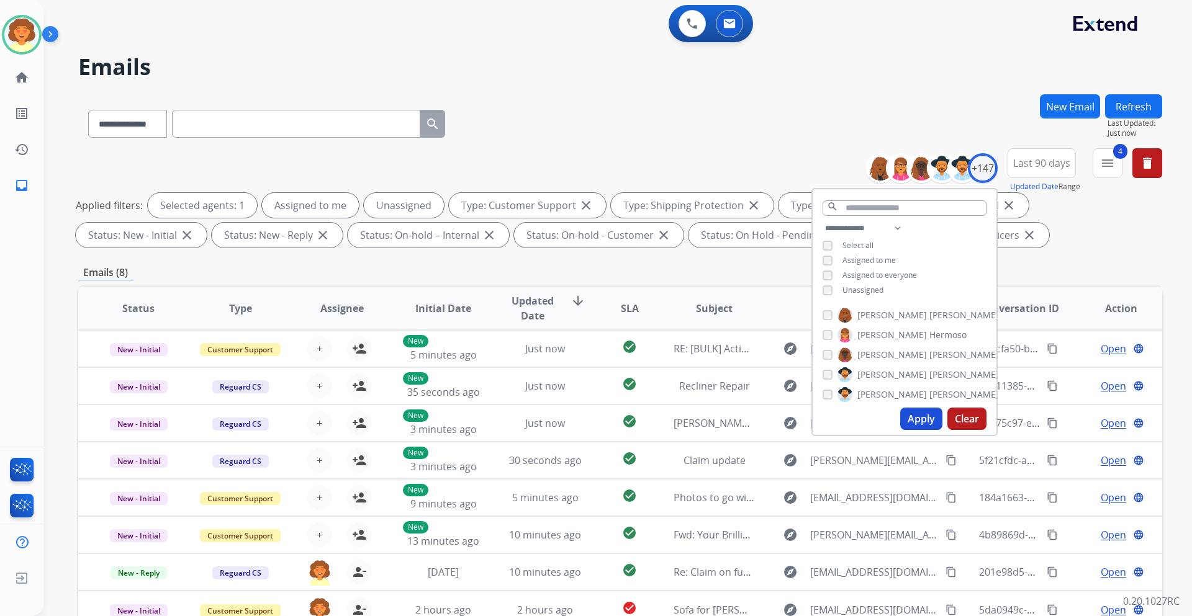 Image resolution: width=1192 pixels, height=616 pixels. I want to click on span: 201e98d5-453f-4ec2-b5d3-66be0dc7ea72, so click(1074, 572).